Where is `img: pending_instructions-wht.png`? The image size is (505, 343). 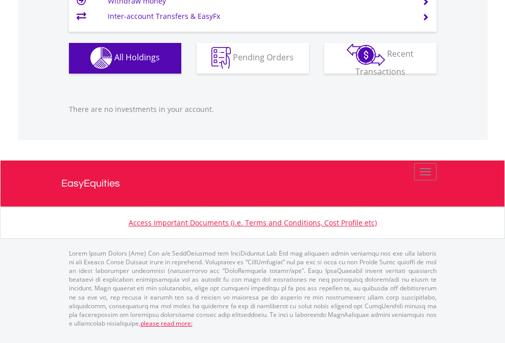
img: pending_instructions-wht.png is located at coordinates (221, 58).